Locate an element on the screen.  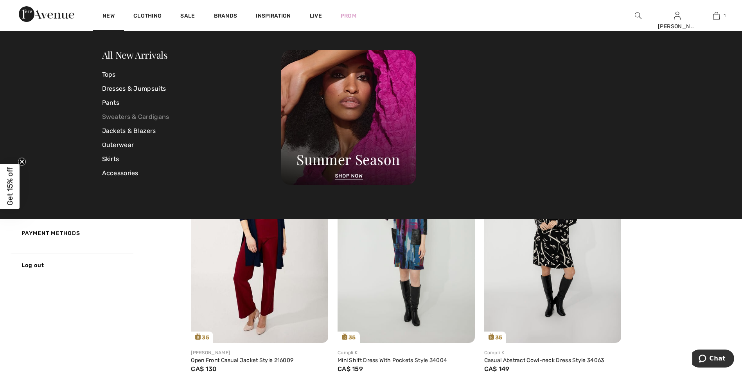
img: Joseph Ribkoff New Arrivals is located at coordinates (348, 117).